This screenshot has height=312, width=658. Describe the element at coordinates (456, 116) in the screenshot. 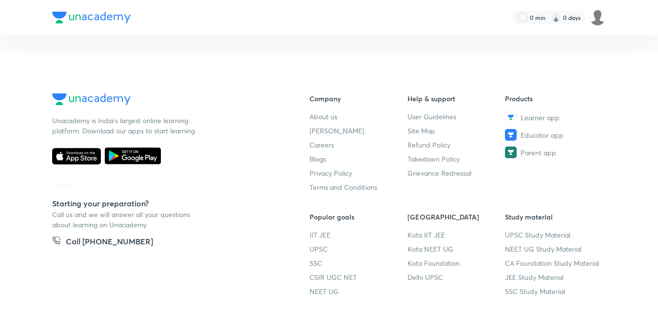

I see `a: User Guidelines` at that location.